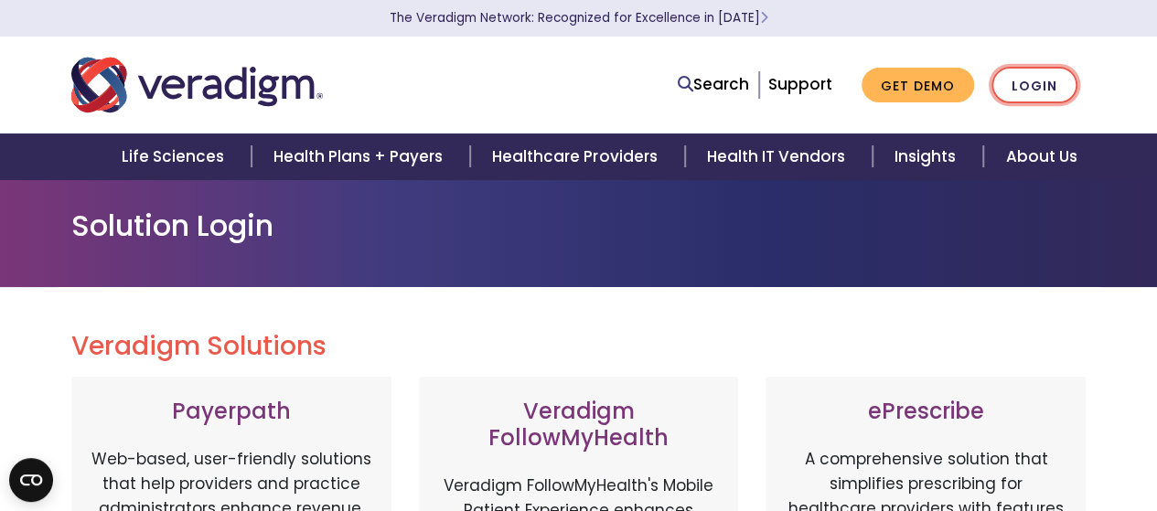 The height and width of the screenshot is (511, 1157). I want to click on a: Login, so click(1034, 85).